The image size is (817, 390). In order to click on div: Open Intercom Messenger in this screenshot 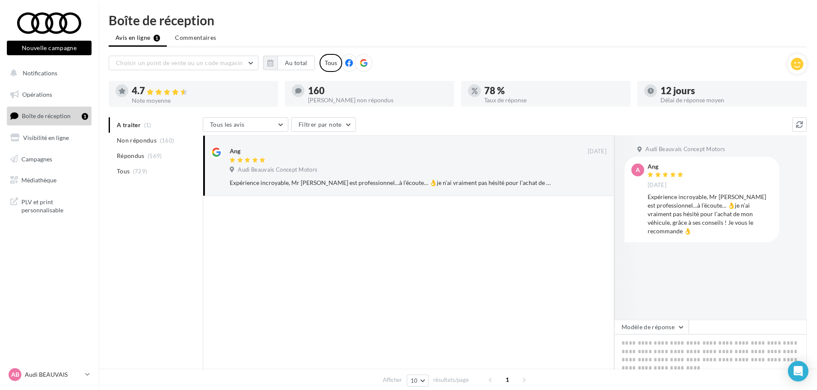, I will do `click(798, 371)`.